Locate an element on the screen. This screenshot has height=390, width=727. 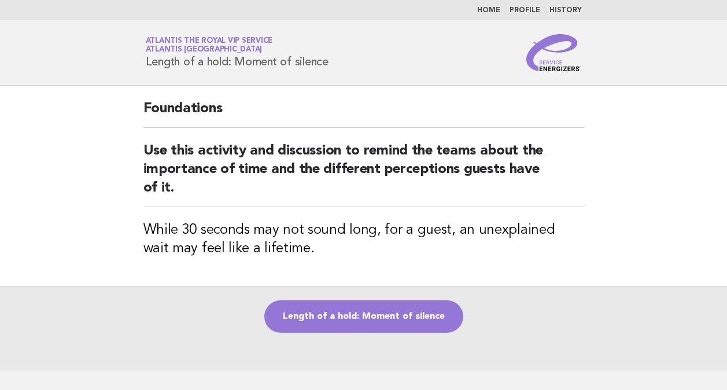
h2: Use this activity and discussion to remind the teams about the importance of time and the differe... is located at coordinates (364, 174).